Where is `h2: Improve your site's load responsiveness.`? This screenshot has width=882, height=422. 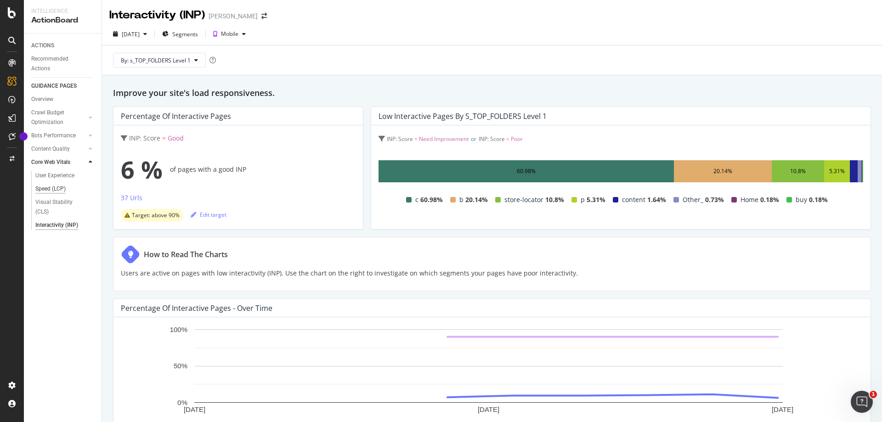 h2: Improve your site's load responsiveness. is located at coordinates (492, 93).